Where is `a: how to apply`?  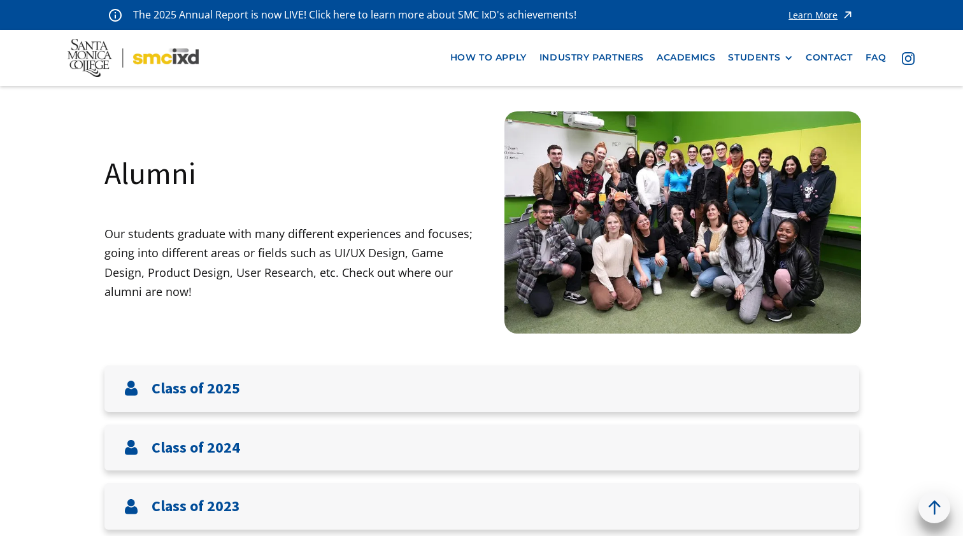
a: how to apply is located at coordinates (488, 57).